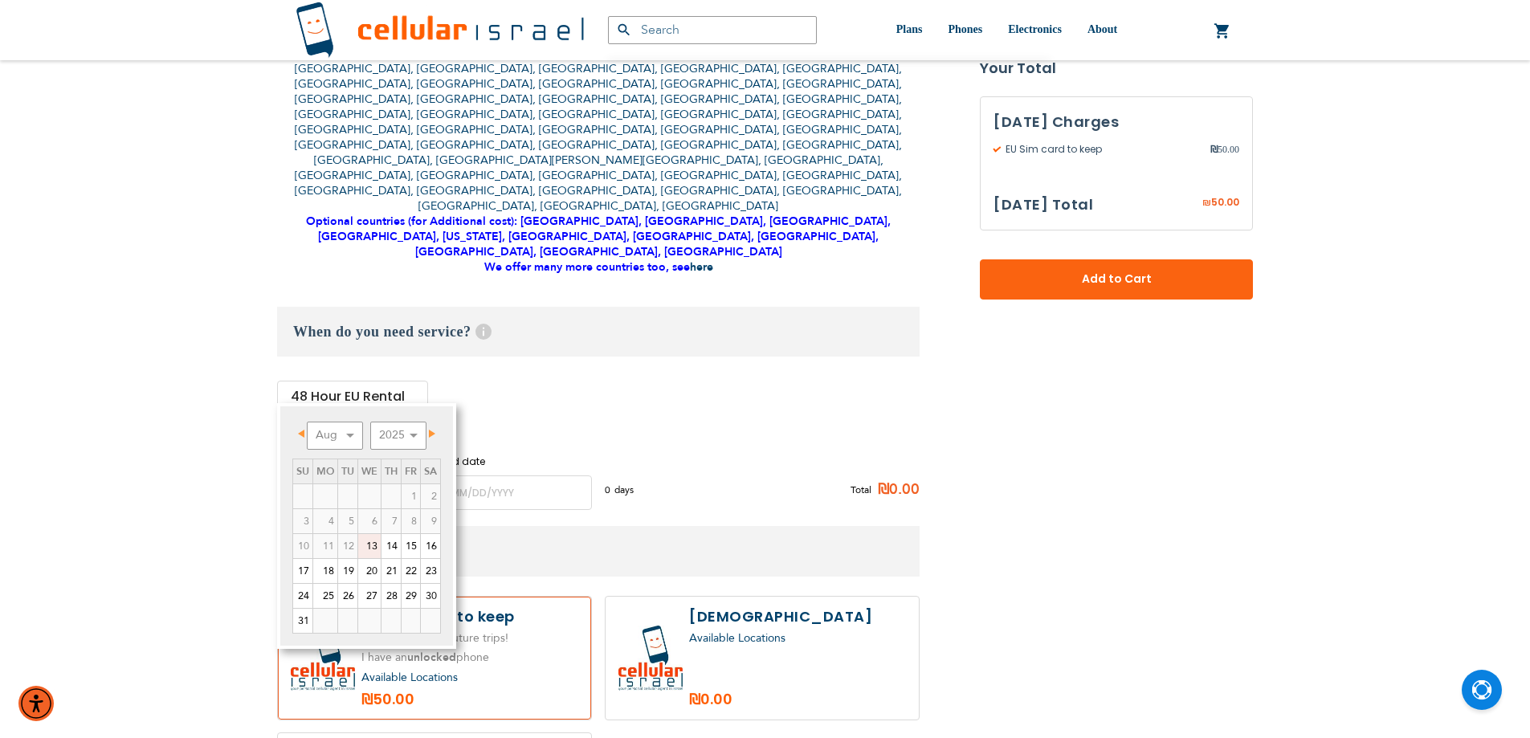 This screenshot has height=738, width=1530. I want to click on img: Cellular Israel Logo, so click(439, 30).